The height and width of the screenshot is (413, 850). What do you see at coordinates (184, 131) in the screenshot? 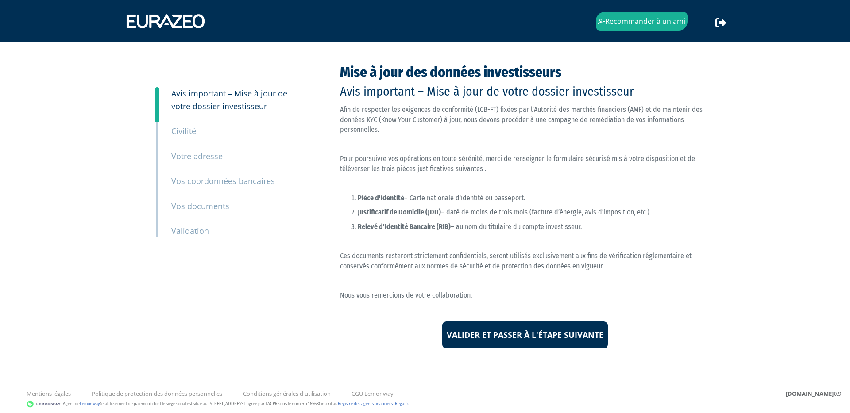
I see `small: Civilité` at bounding box center [184, 131].